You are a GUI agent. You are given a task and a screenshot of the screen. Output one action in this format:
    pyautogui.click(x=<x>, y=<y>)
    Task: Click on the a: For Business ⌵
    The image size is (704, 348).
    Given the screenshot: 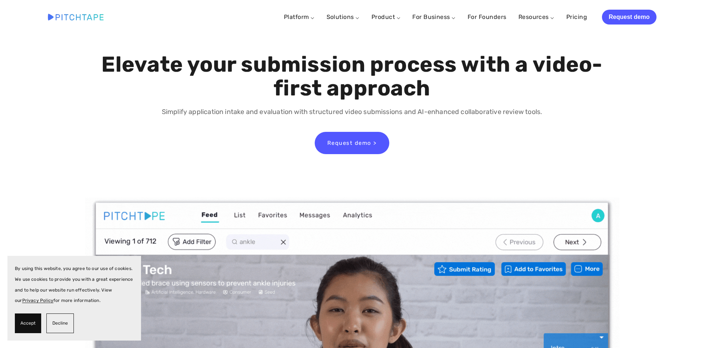 What is the action you would take?
    pyautogui.click(x=434, y=17)
    